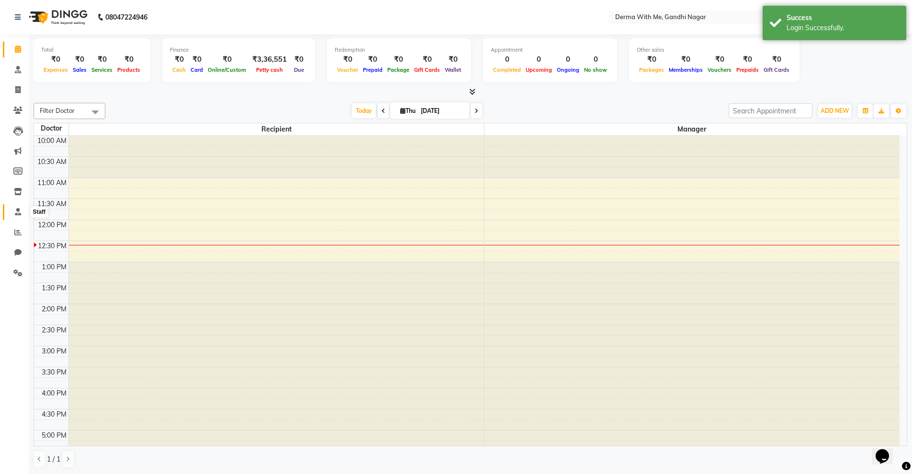 This screenshot has width=912, height=474. Describe the element at coordinates (179, 70) in the screenshot. I see `span: Cash` at that location.